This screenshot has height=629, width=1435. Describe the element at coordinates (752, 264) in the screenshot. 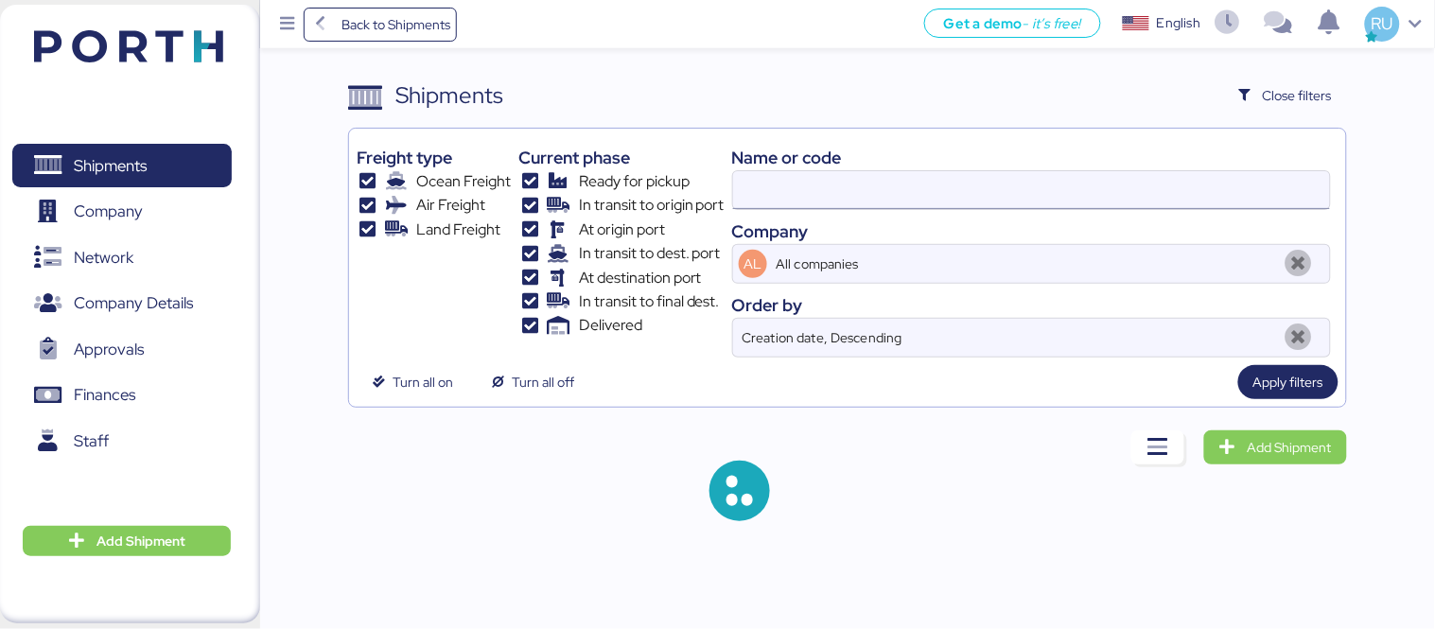

I see `span: AL` at that location.